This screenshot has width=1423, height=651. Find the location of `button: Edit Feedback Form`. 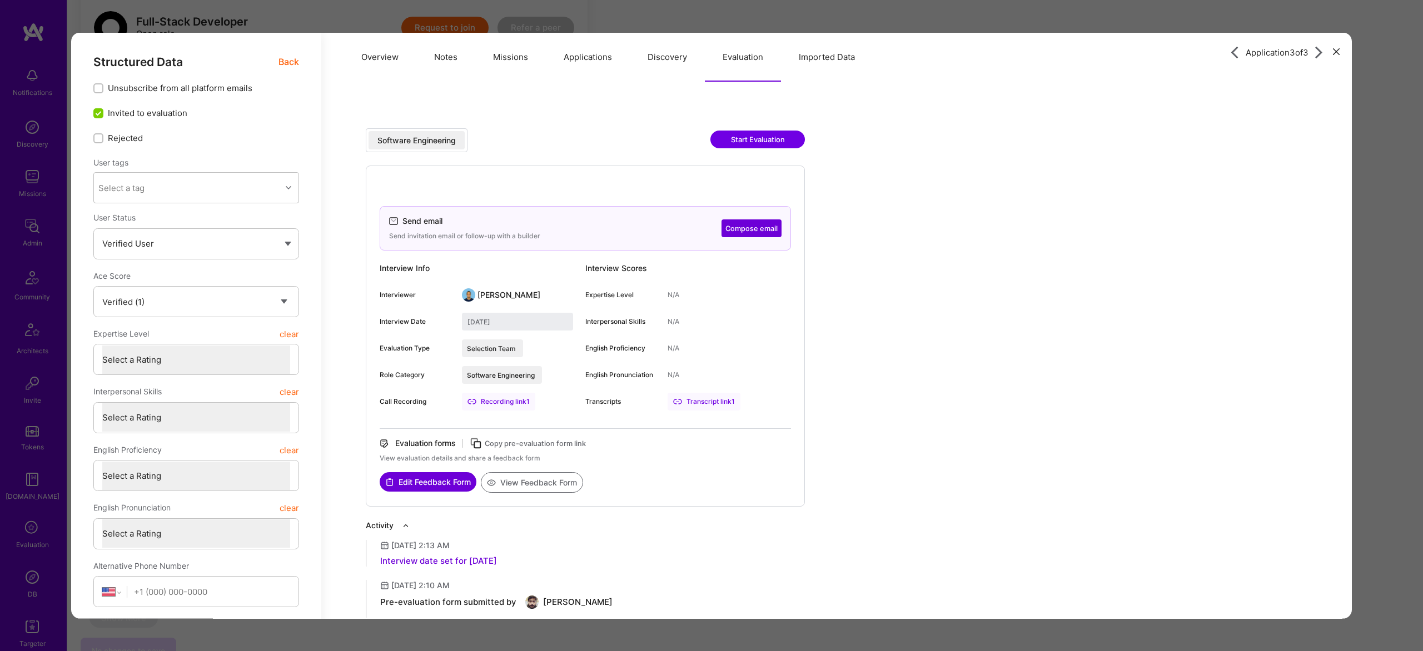

button: Edit Feedback Form is located at coordinates (428, 482).